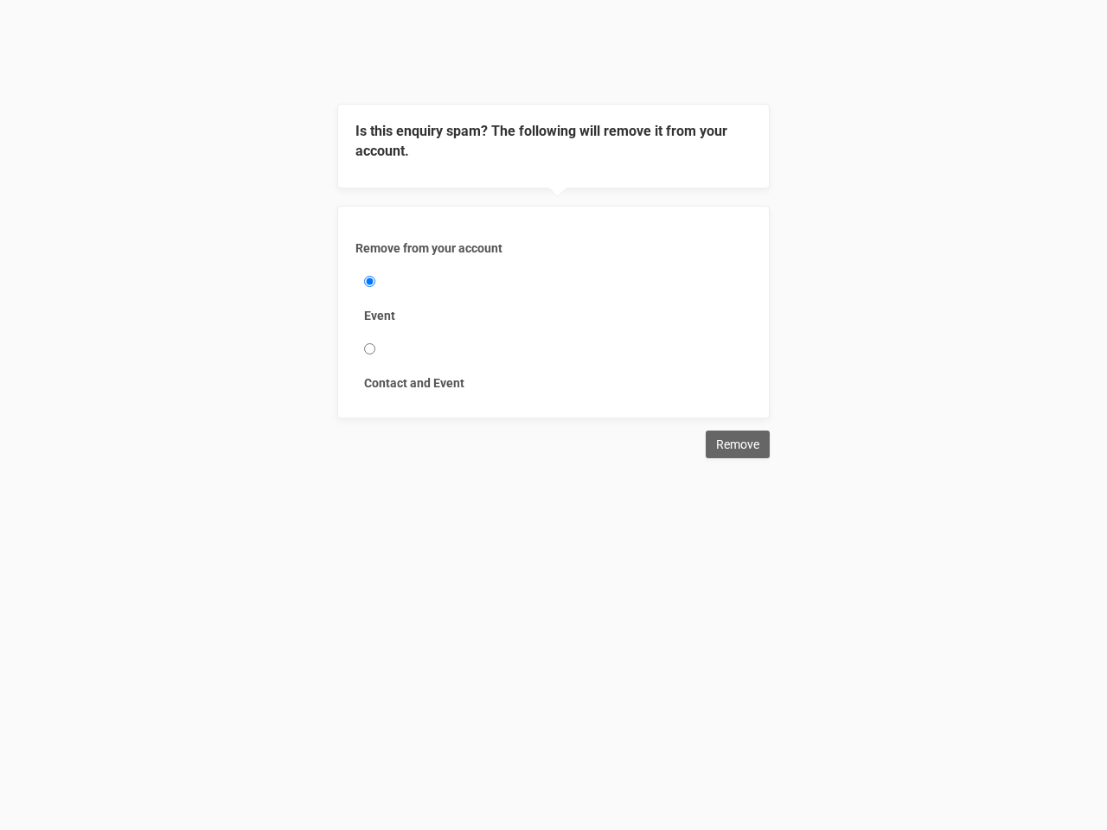  Describe the element at coordinates (369, 349) in the screenshot. I see `input: Contact and Event` at that location.